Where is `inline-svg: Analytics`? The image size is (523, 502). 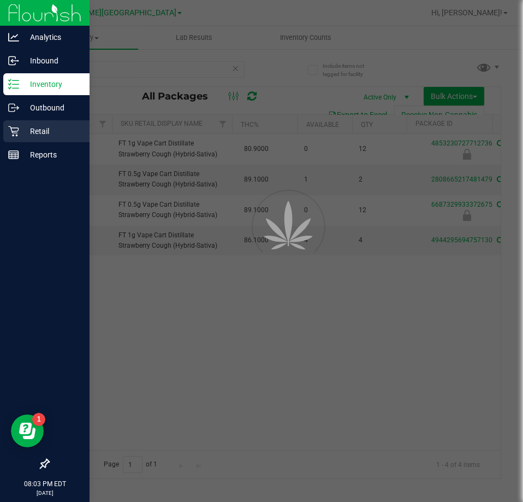
inline-svg: Analytics is located at coordinates (14, 37).